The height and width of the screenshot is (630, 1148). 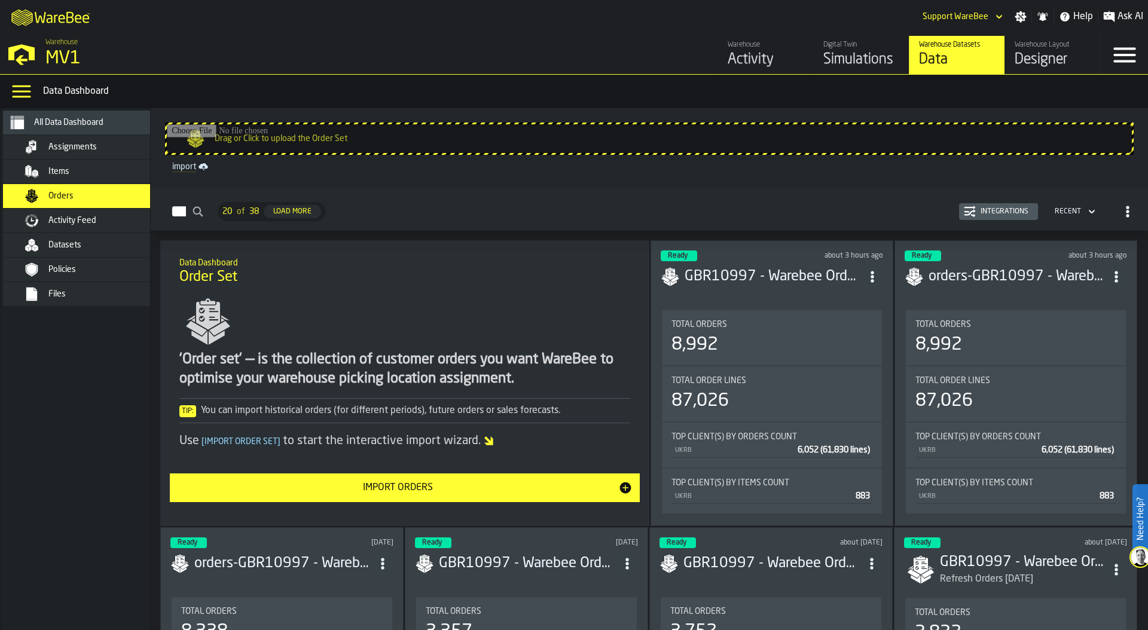 What do you see at coordinates (1021, 17) in the screenshot?
I see `label: button-toggle-Settings` at bounding box center [1021, 17].